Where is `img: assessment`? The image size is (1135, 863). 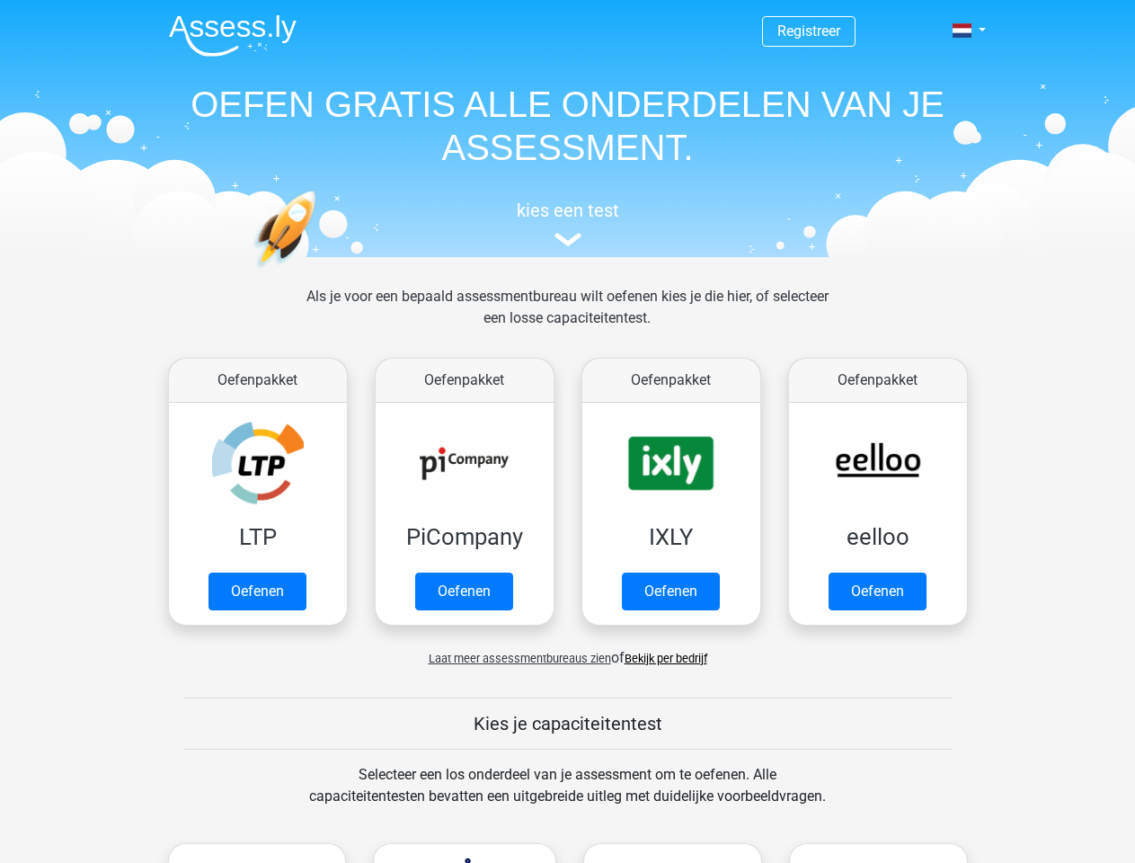 img: assessment is located at coordinates (568, 239).